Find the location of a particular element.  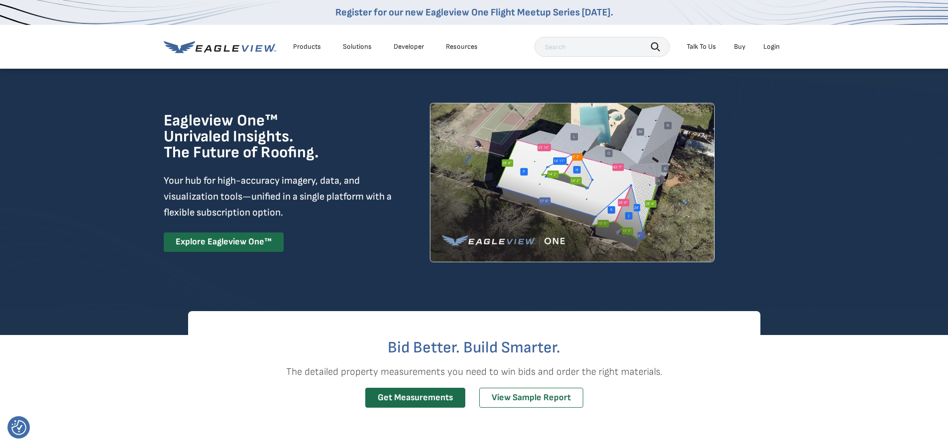

h2: Bid Better. Build Smarter. is located at coordinates (474, 348).